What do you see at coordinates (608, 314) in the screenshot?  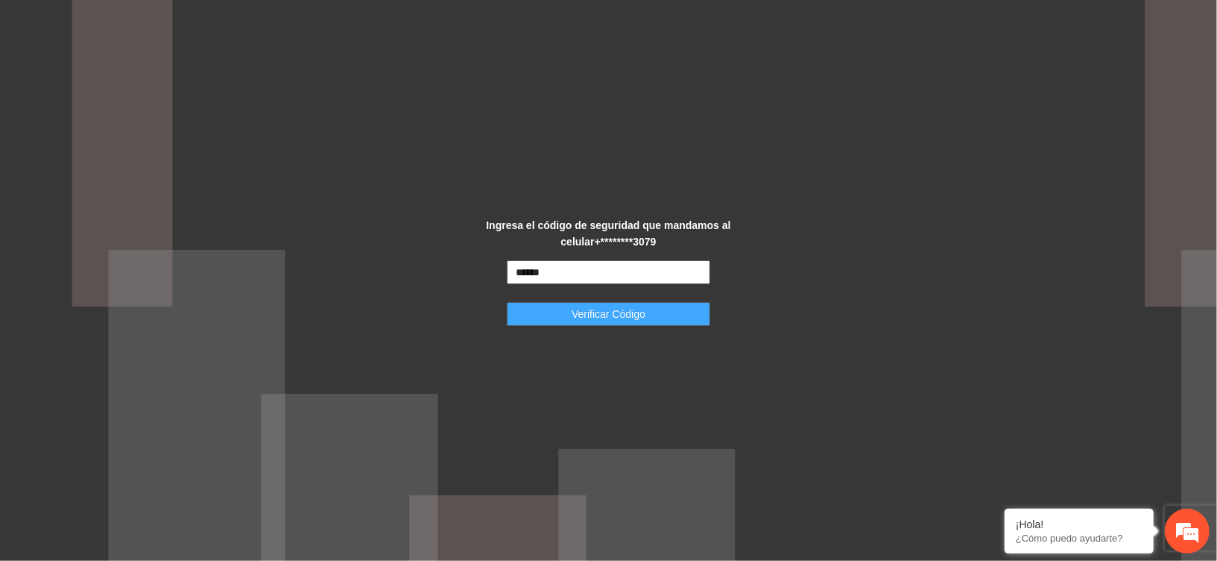 I see `span: Verificar Código` at bounding box center [608, 314].